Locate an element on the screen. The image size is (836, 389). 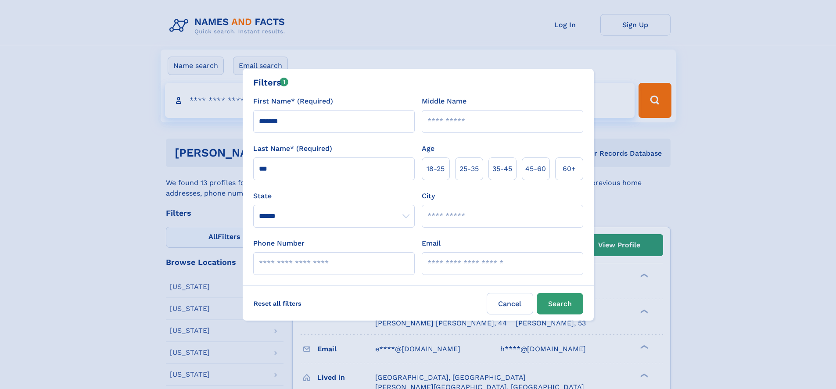
label: Email is located at coordinates (431, 244).